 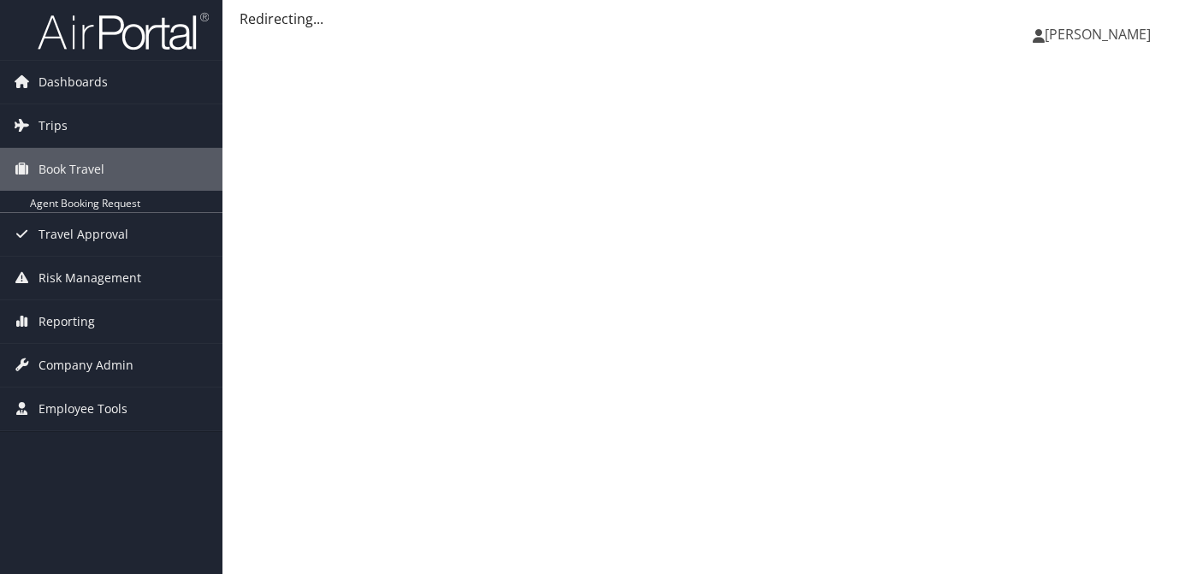 What do you see at coordinates (83, 409) in the screenshot?
I see `span: Employee Tools` at bounding box center [83, 409].